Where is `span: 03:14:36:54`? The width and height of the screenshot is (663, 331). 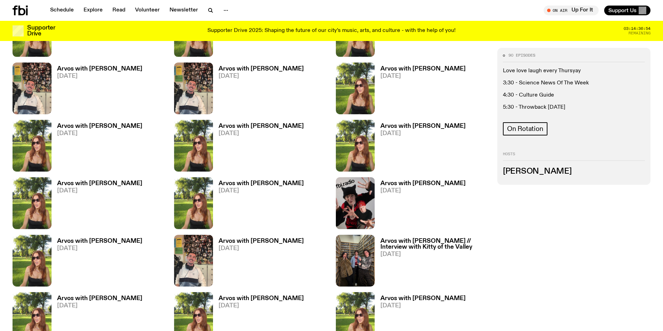 span: 03:14:36:54 is located at coordinates (636, 29).